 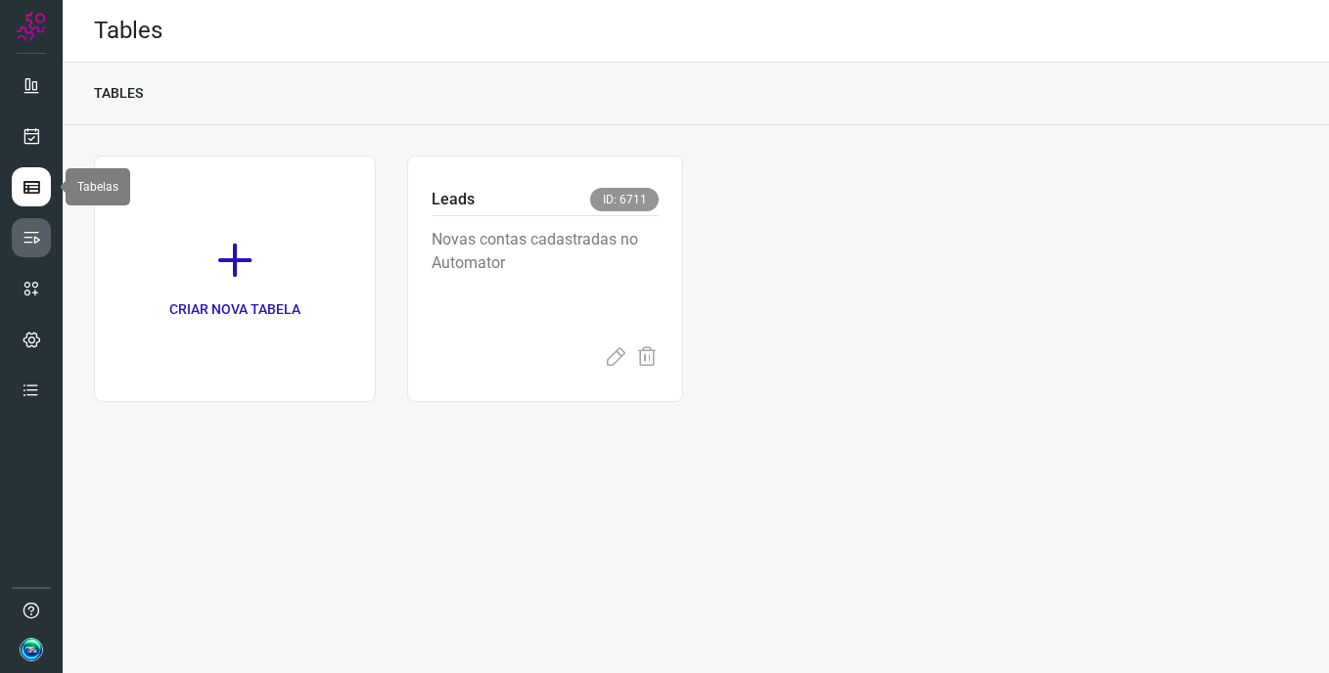 What do you see at coordinates (624, 200) in the screenshot?
I see `span: ID: 6711` at bounding box center [624, 200].